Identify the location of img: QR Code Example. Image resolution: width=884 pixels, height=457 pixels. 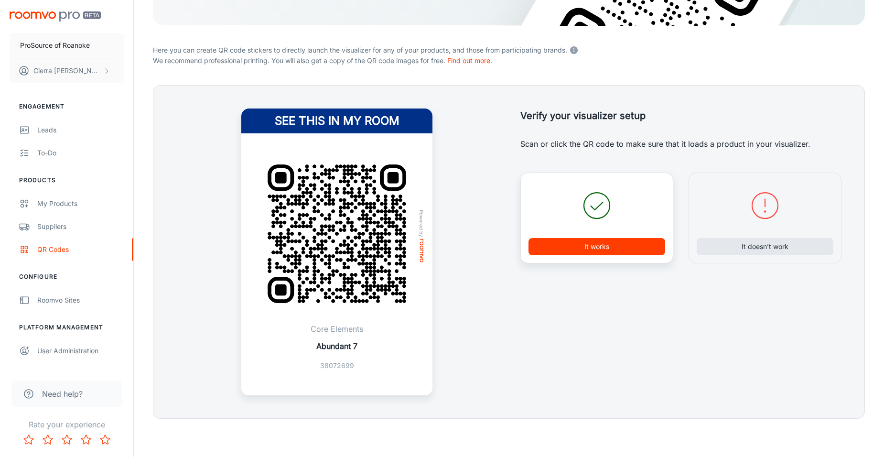
(337, 234).